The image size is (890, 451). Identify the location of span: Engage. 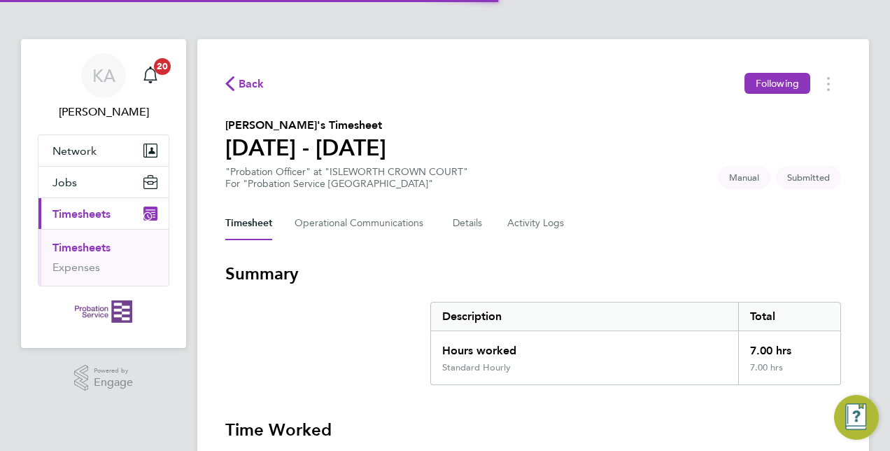
(113, 382).